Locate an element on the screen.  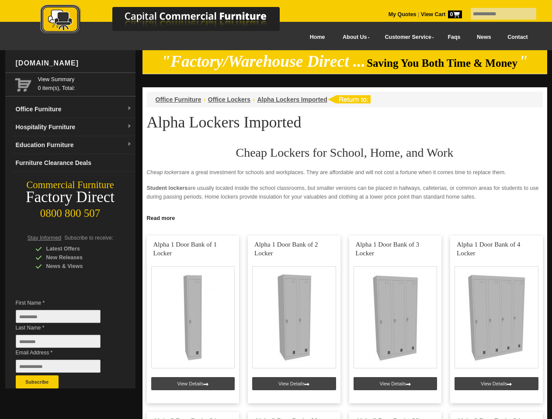
span: Last Name * is located at coordinates (65, 328).